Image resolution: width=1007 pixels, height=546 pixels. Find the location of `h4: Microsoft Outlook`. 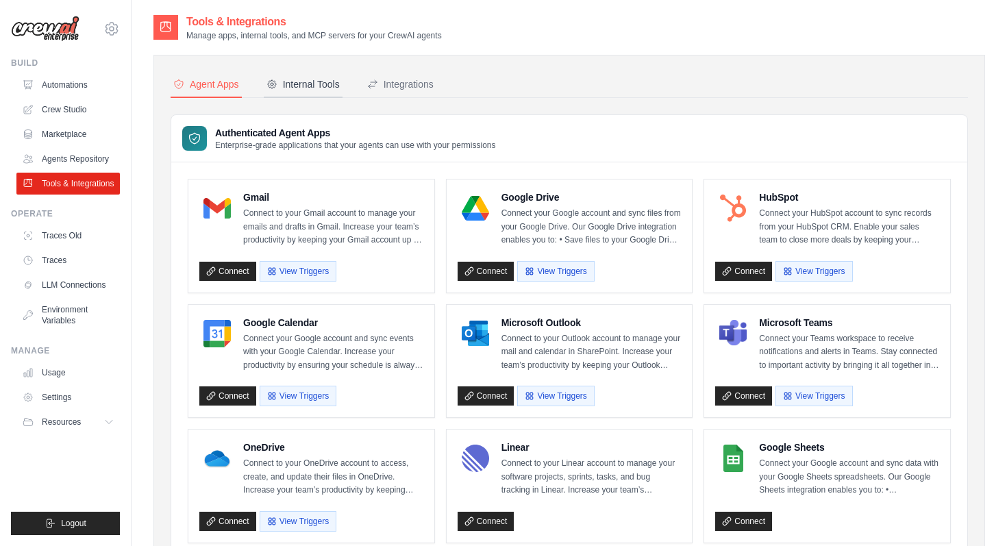

h4: Microsoft Outlook is located at coordinates (591, 323).